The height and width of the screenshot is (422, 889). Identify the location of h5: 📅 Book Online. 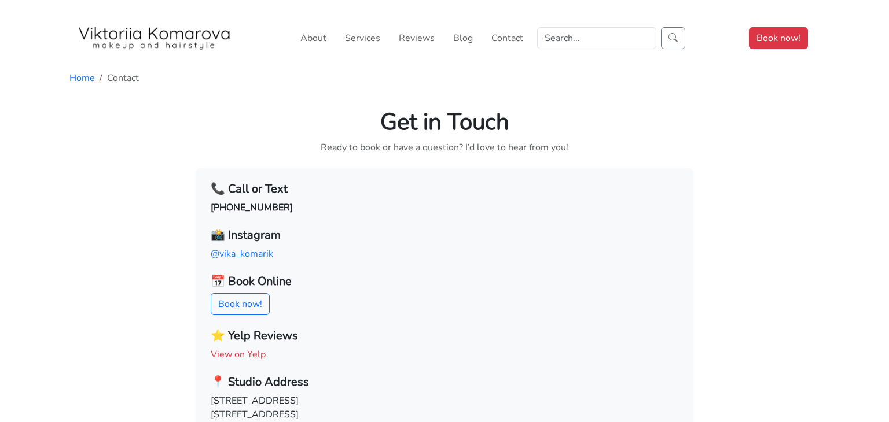
(444, 282).